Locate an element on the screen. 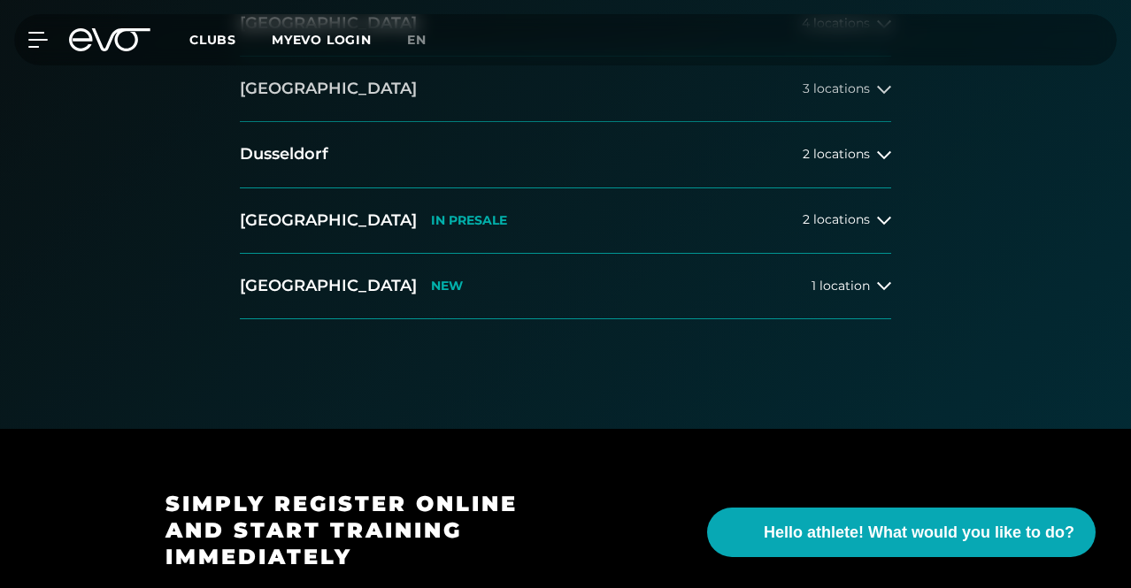 This screenshot has height=588, width=1131. font: Simply register online and start training immediately is located at coordinates (341, 530).